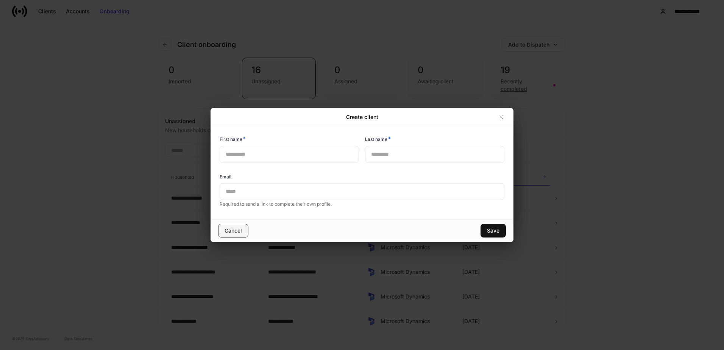 This screenshot has height=350, width=724. Describe the element at coordinates (233, 231) in the screenshot. I see `button: Cancel` at that location.